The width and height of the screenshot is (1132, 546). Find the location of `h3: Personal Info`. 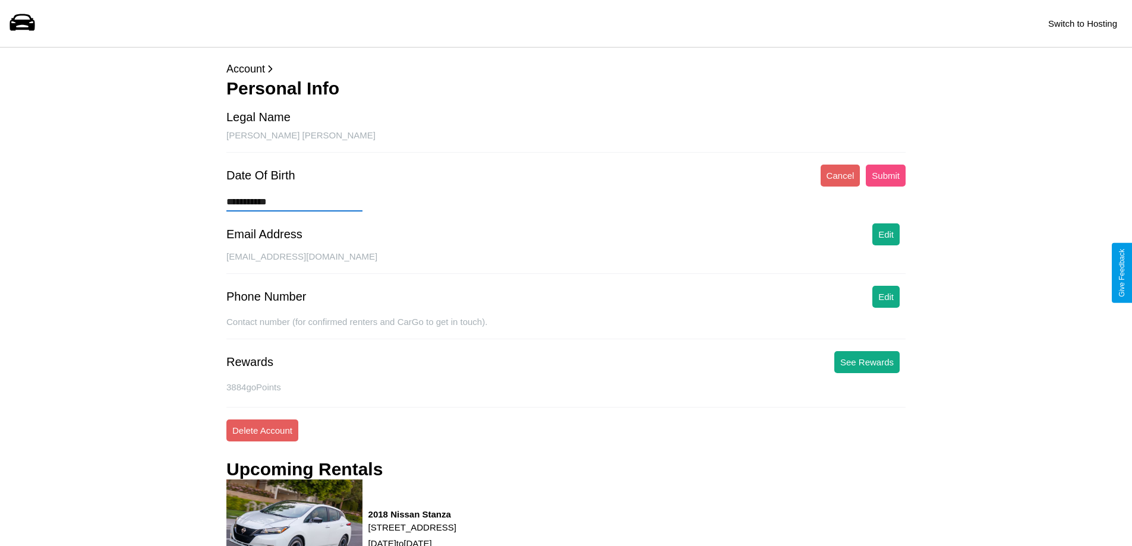

h3: Personal Info is located at coordinates (566, 89).